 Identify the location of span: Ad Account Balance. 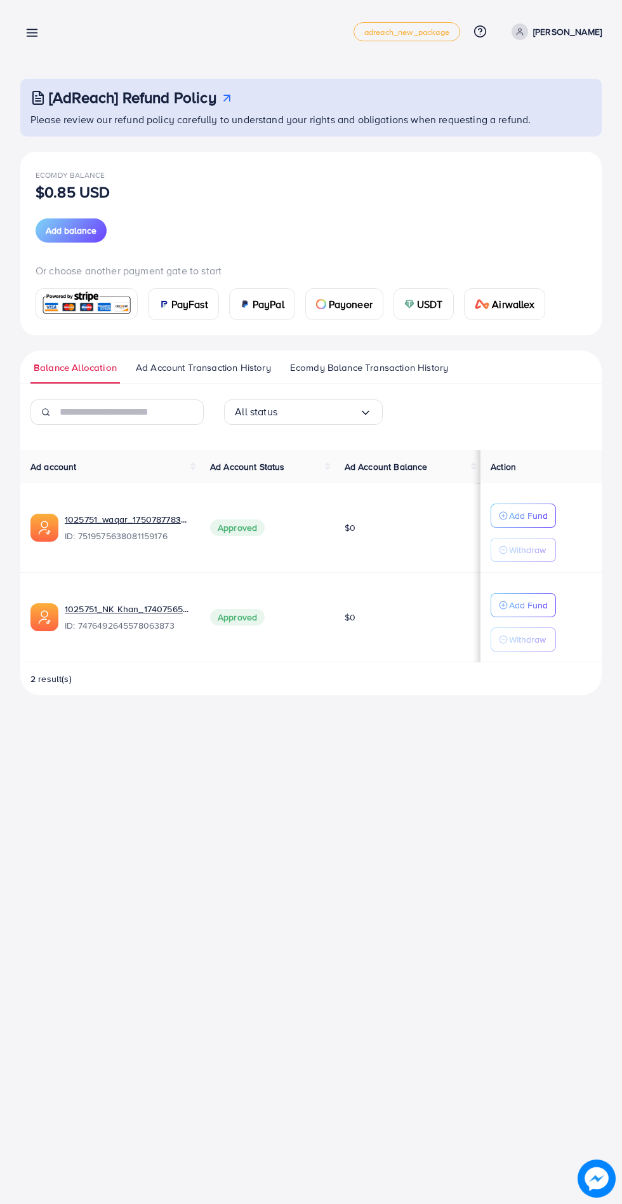
(386, 467).